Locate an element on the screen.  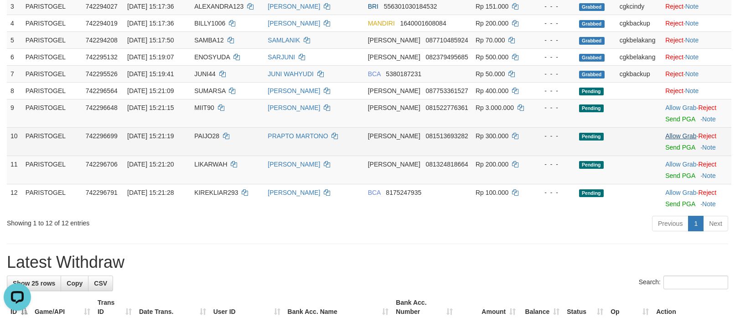
span: Copy 087710485924 to clipboard is located at coordinates (447, 40).